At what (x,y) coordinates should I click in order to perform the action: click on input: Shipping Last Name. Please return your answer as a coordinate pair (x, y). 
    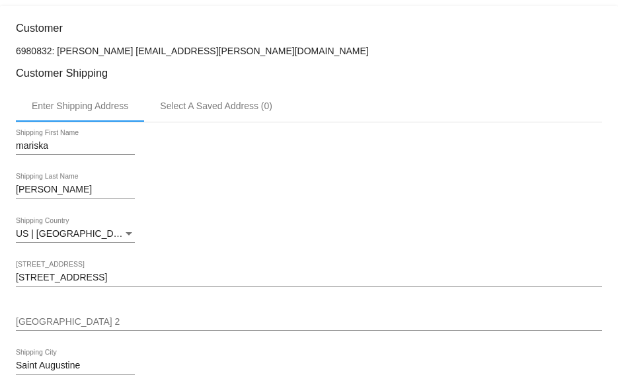
    Looking at the image, I should click on (75, 190).